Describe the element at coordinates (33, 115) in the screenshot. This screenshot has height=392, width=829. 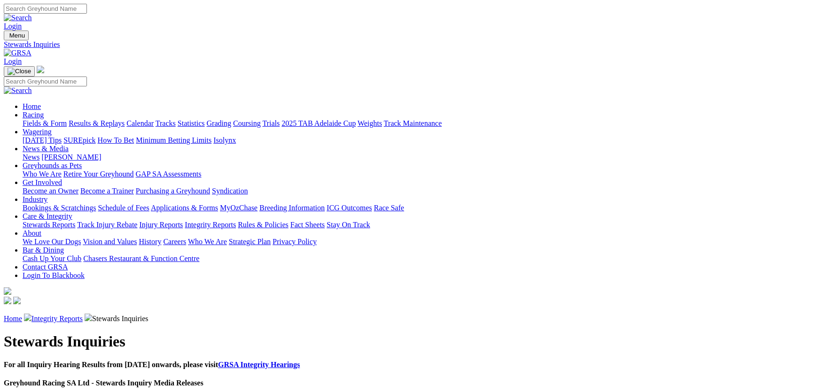
I see `a: Racing` at that location.